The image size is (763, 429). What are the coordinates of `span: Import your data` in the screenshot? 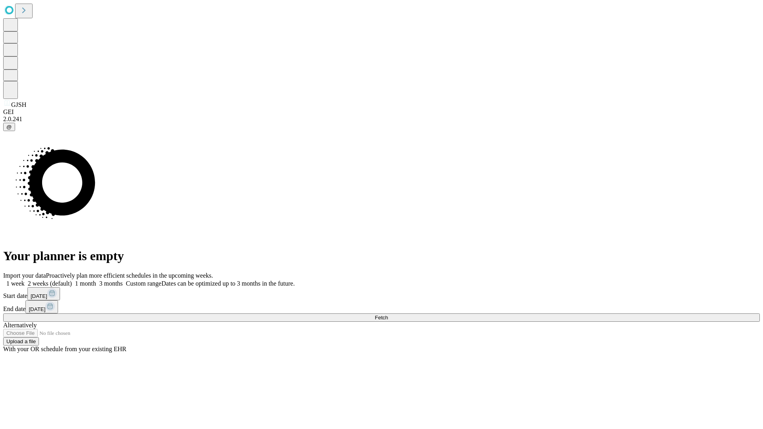 It's located at (25, 275).